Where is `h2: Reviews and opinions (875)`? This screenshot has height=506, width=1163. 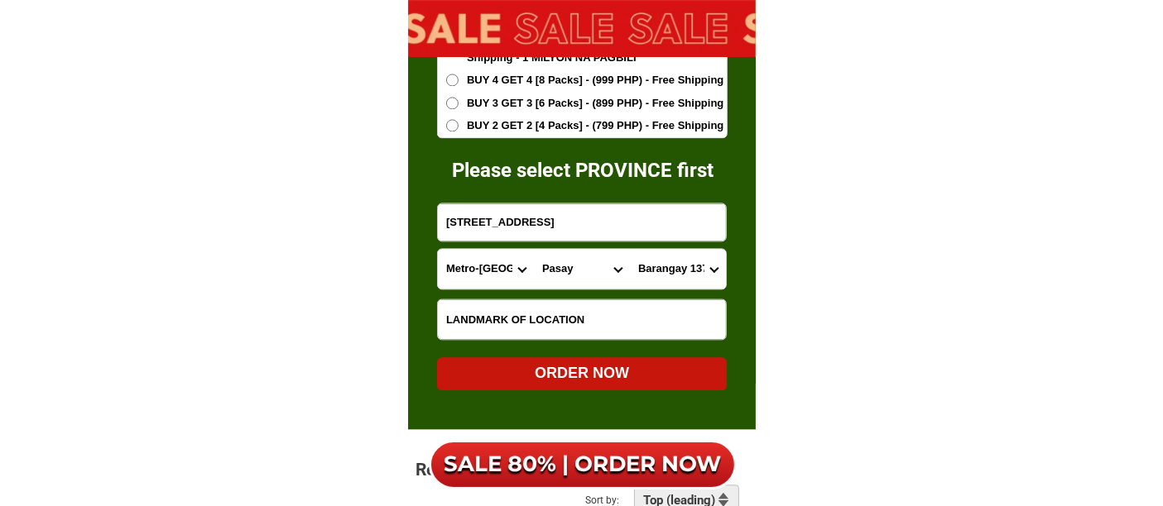 h2: Reviews and opinions (875) is located at coordinates (531, 470).